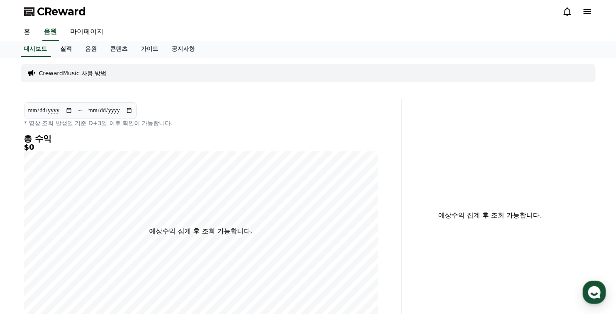 This screenshot has width=616, height=314. What do you see at coordinates (66, 49) in the screenshot?
I see `a: 실적` at bounding box center [66, 49].